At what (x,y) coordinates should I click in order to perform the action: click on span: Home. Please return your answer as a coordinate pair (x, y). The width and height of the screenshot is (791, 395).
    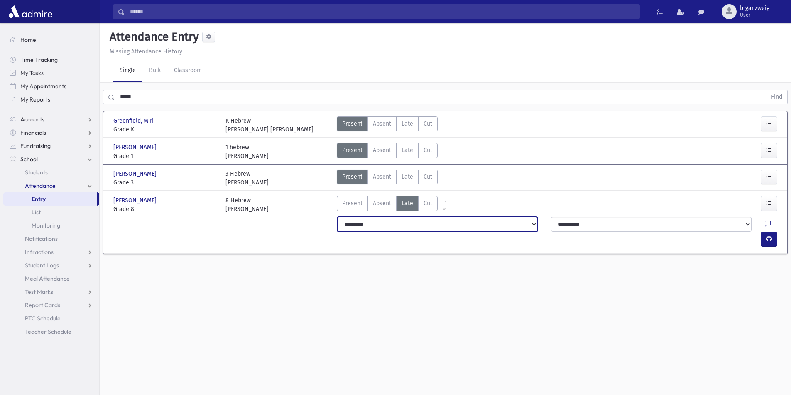
    Looking at the image, I should click on (28, 40).